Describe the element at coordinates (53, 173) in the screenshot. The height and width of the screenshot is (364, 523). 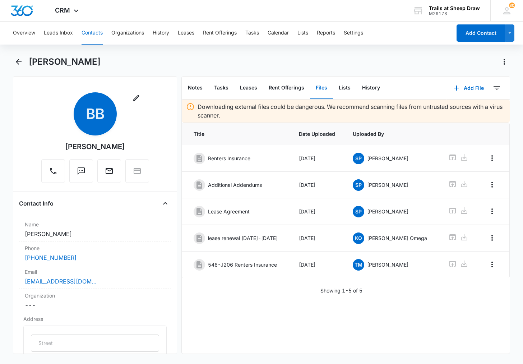
I see `a: Call` at that location.